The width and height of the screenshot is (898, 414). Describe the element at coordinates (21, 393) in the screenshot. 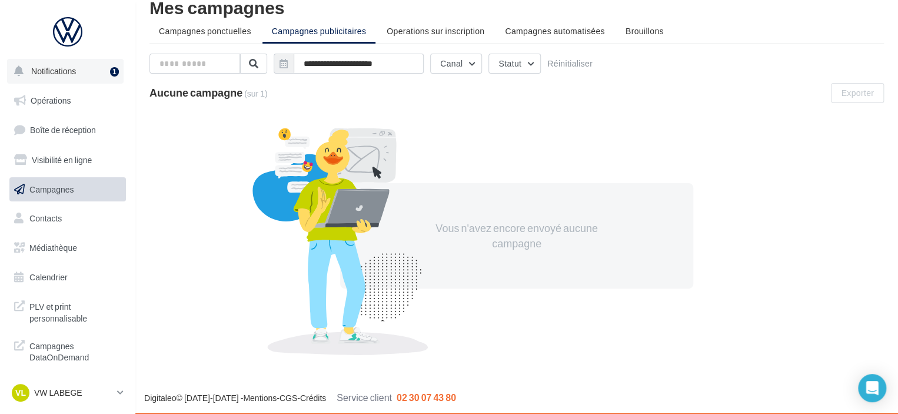

I see `span: VL` at that location.